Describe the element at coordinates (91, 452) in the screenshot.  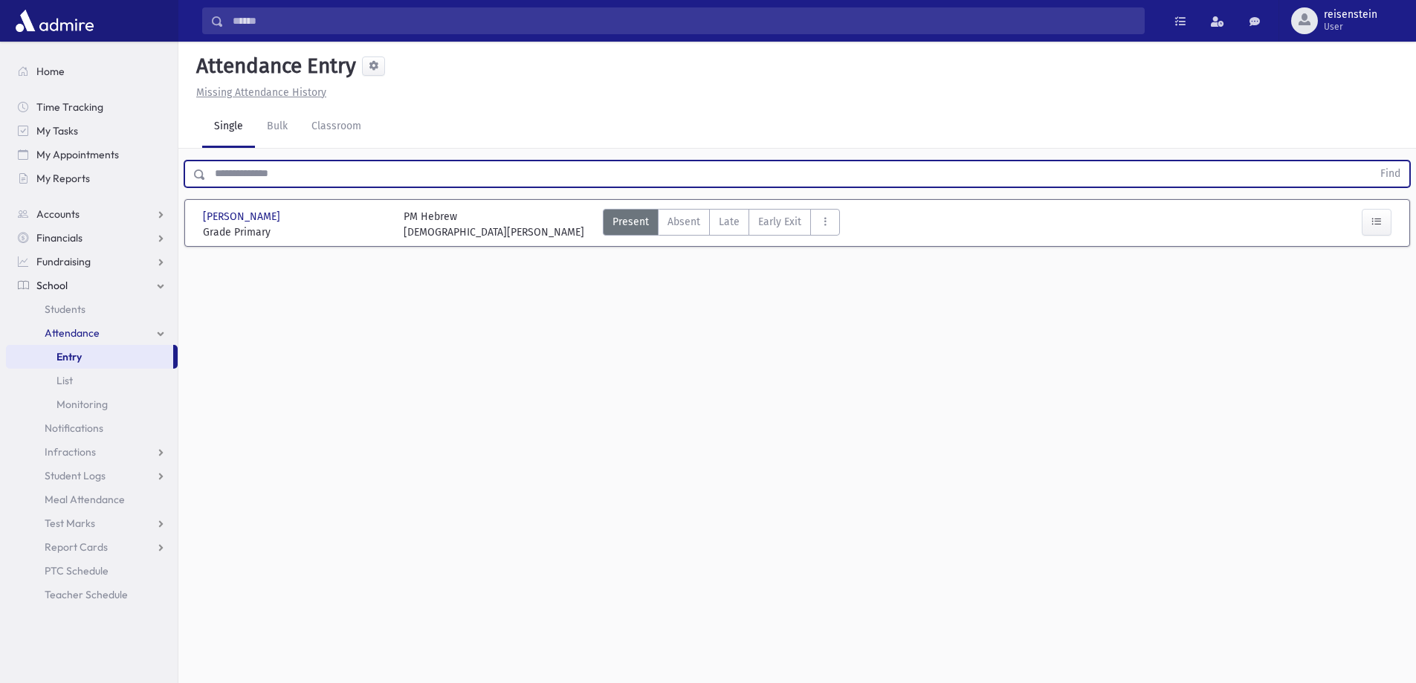
I see `a: Infractions` at that location.